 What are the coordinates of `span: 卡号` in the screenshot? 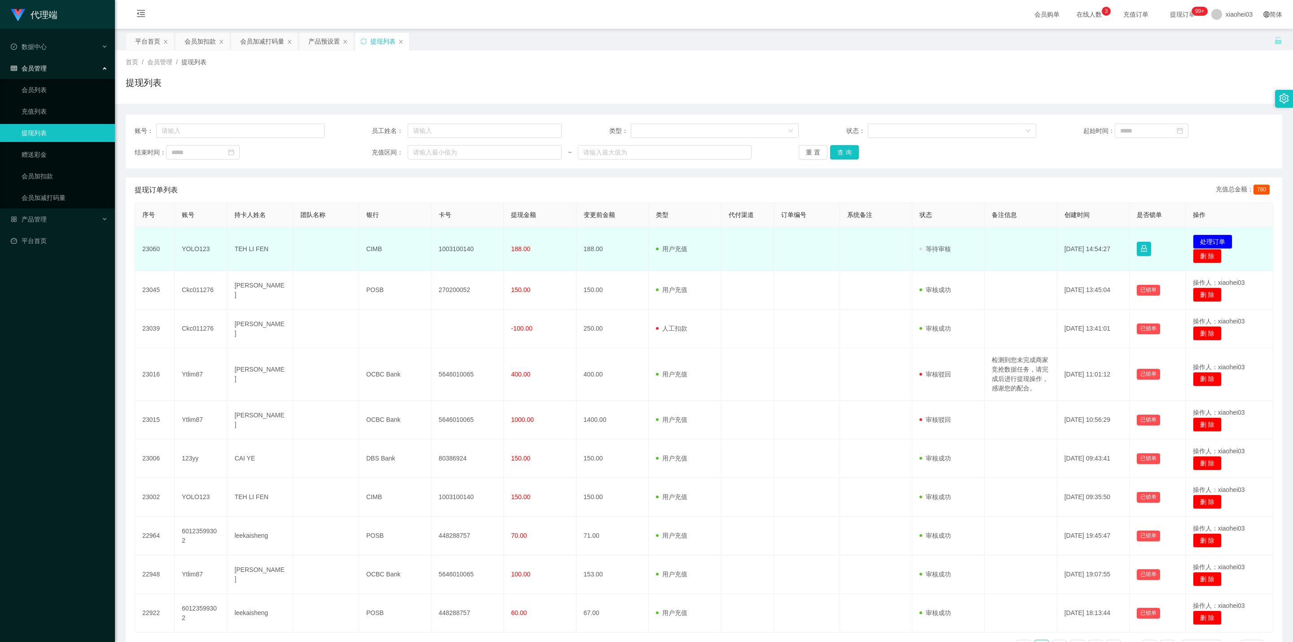 It's located at (445, 215).